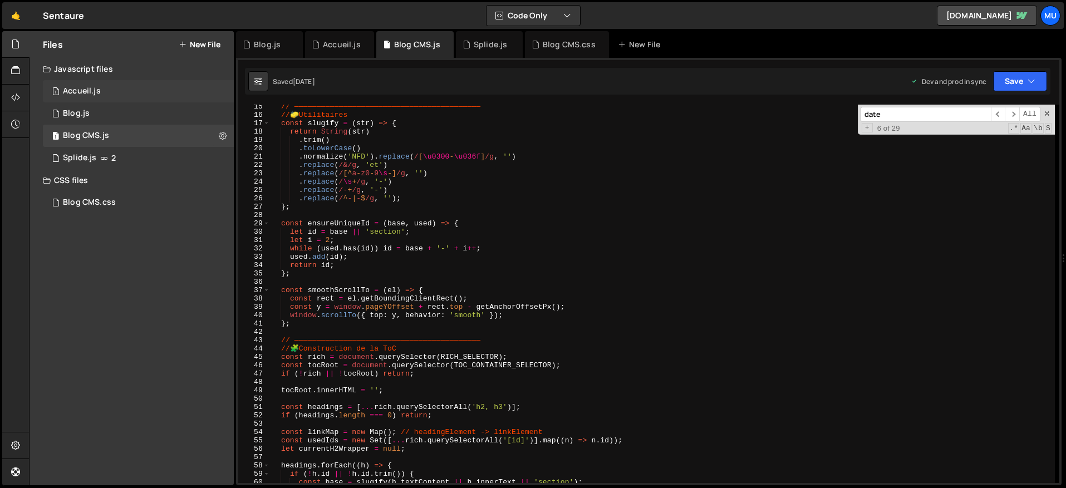 The image size is (1066, 488). Describe the element at coordinates (254, 115) in the screenshot. I see `div: 16` at that location.